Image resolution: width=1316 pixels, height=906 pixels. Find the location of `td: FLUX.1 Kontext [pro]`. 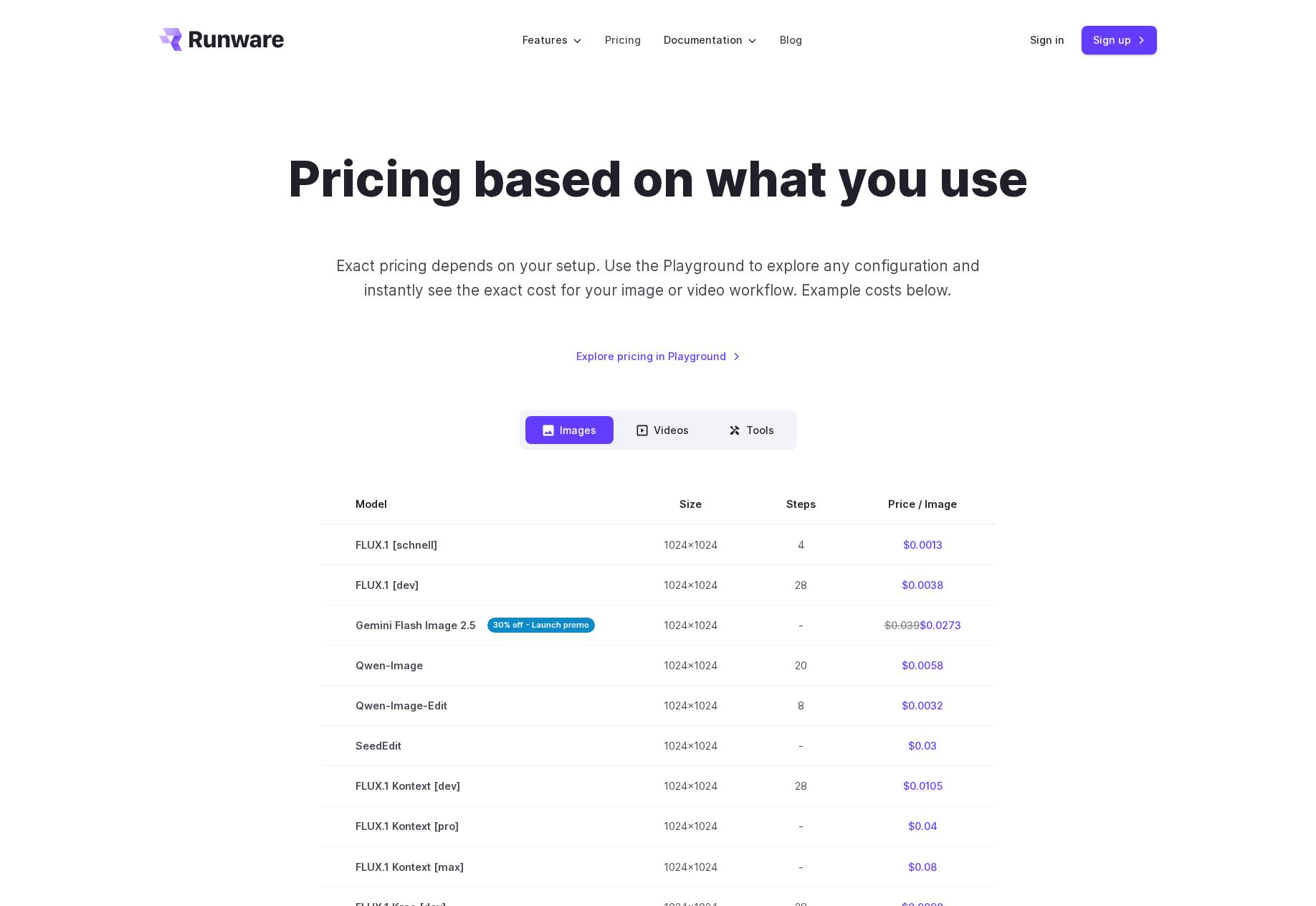

td: FLUX.1 Kontext [pro] is located at coordinates (475, 826).